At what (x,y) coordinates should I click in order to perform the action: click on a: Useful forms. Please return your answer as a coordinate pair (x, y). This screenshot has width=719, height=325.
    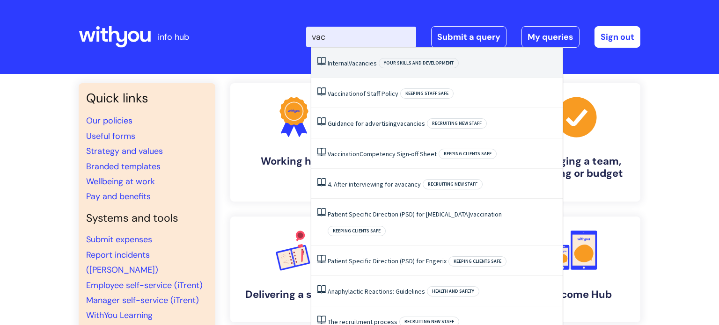
    Looking at the image, I should click on (110, 136).